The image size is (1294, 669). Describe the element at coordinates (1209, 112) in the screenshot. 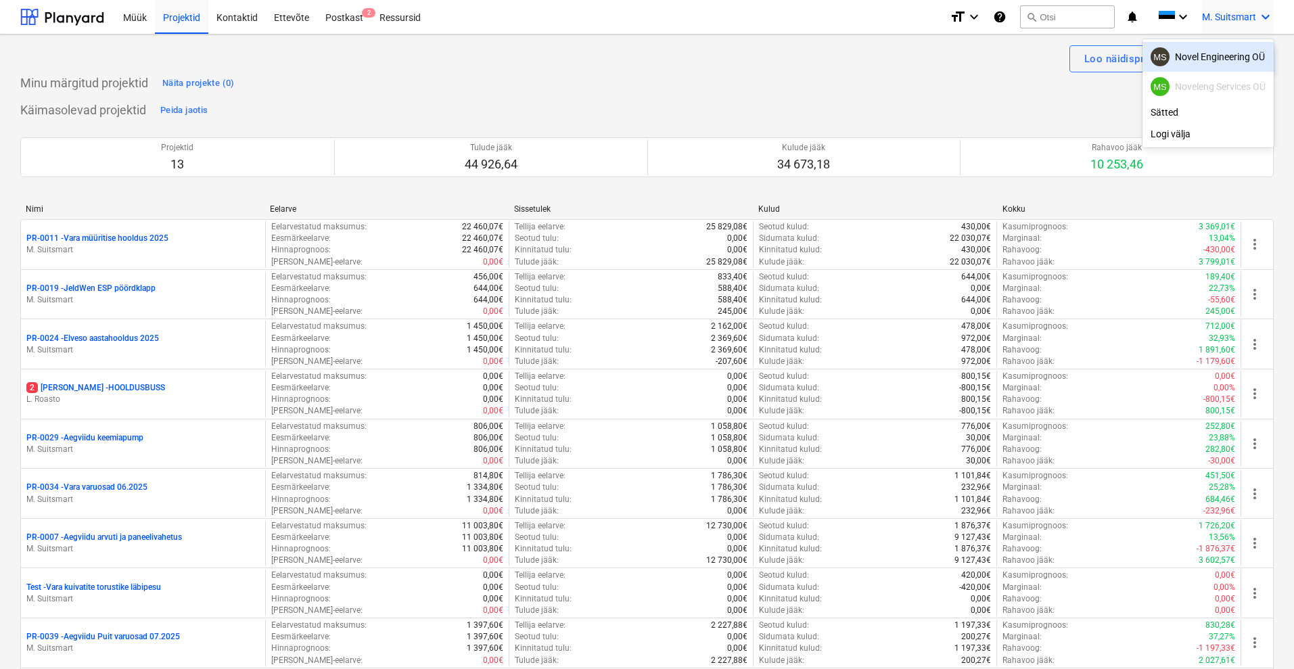

I see `div: Sätted` at that location.